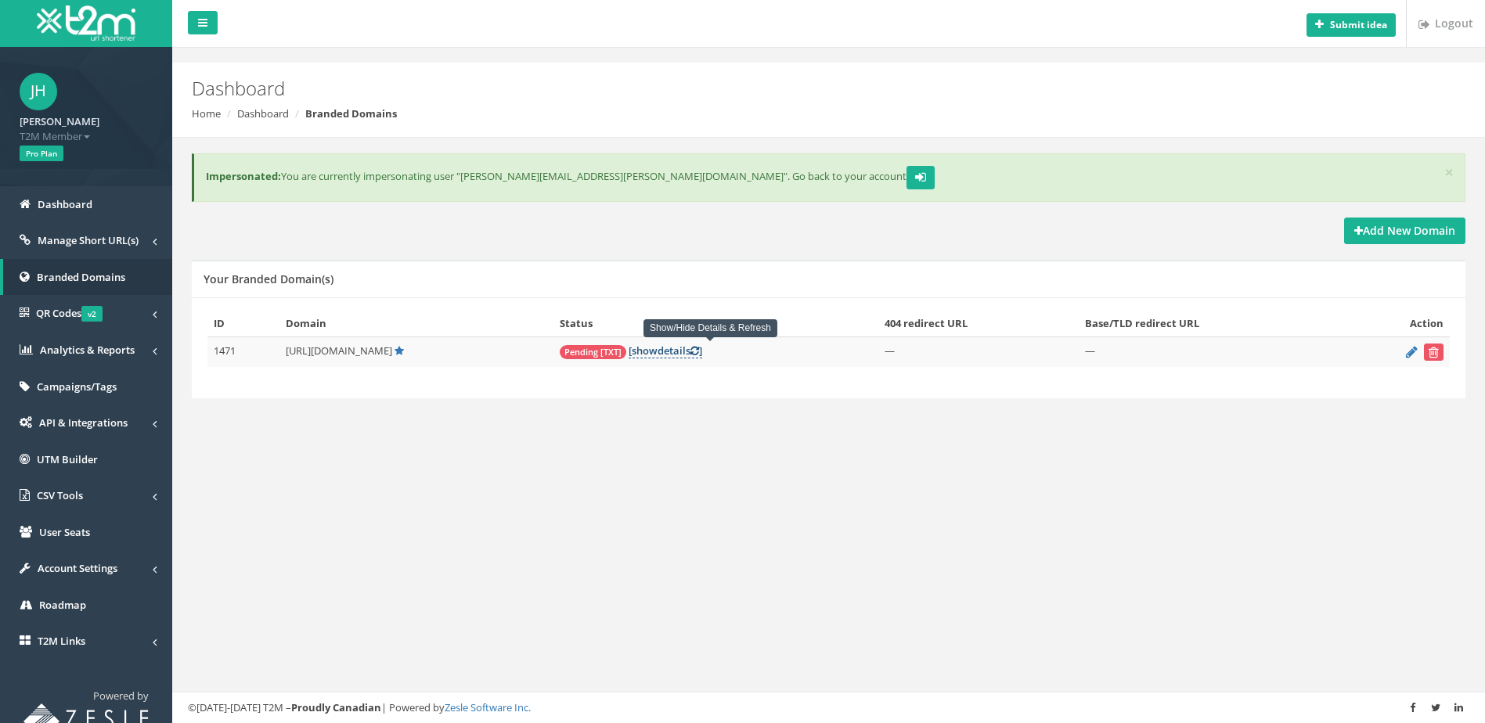  Describe the element at coordinates (1397, 323) in the screenshot. I see `th: Action` at that location.